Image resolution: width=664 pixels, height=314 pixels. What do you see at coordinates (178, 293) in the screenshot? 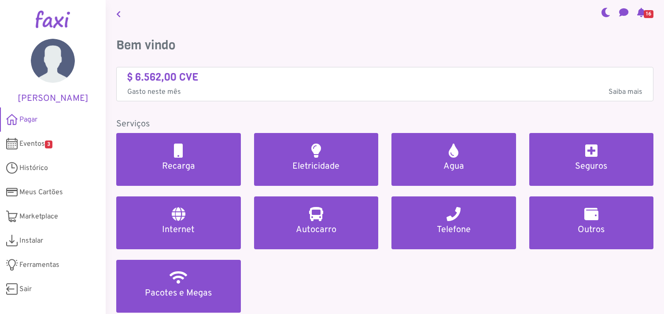
I see `h5: Pacotes e Megas` at bounding box center [178, 293].